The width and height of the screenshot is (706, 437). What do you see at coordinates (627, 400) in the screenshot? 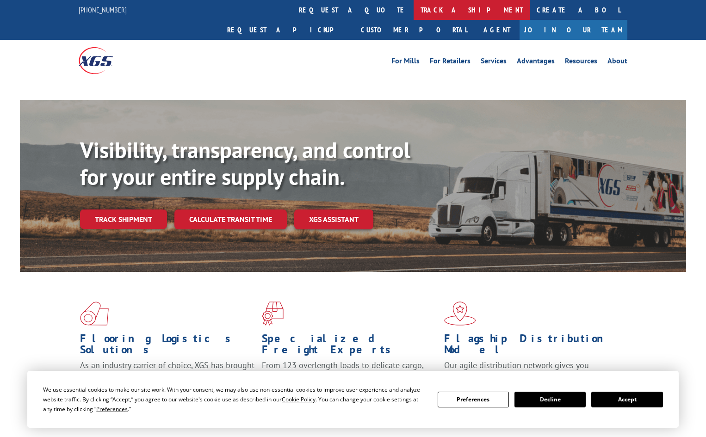
I see `button: Accept` at bounding box center [627, 400].